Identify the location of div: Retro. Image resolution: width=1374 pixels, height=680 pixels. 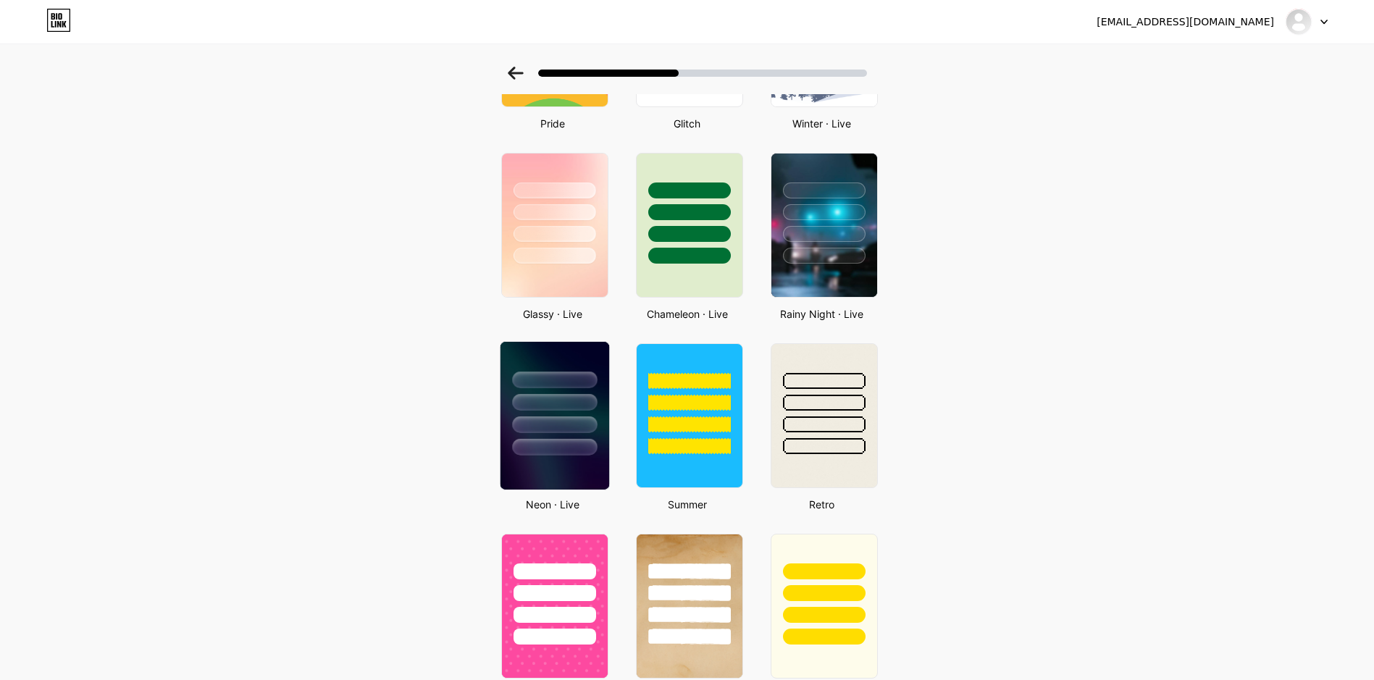
(822, 504).